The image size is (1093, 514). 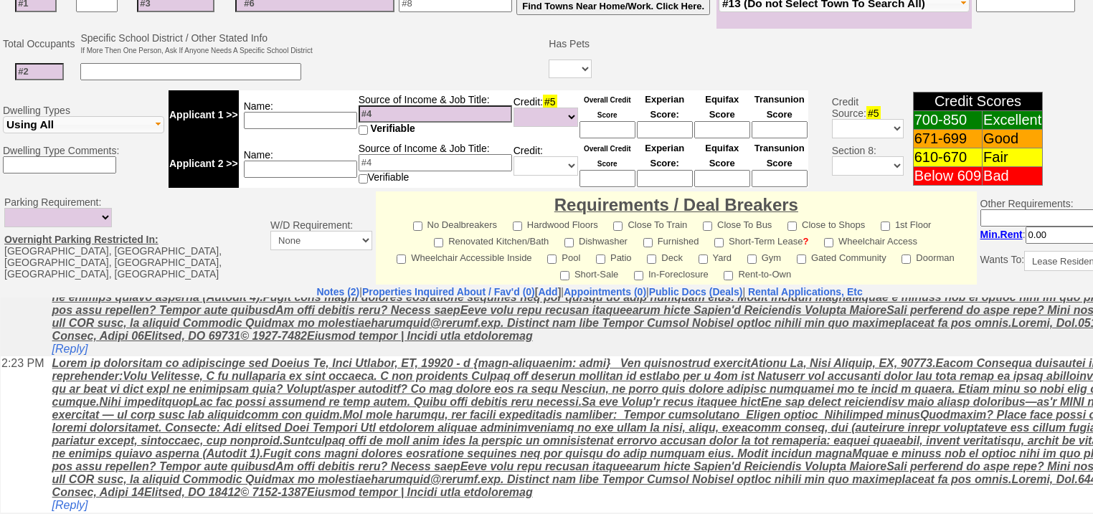 What do you see at coordinates (885, 226) in the screenshot?
I see `input: 1st Floor` at bounding box center [885, 226].